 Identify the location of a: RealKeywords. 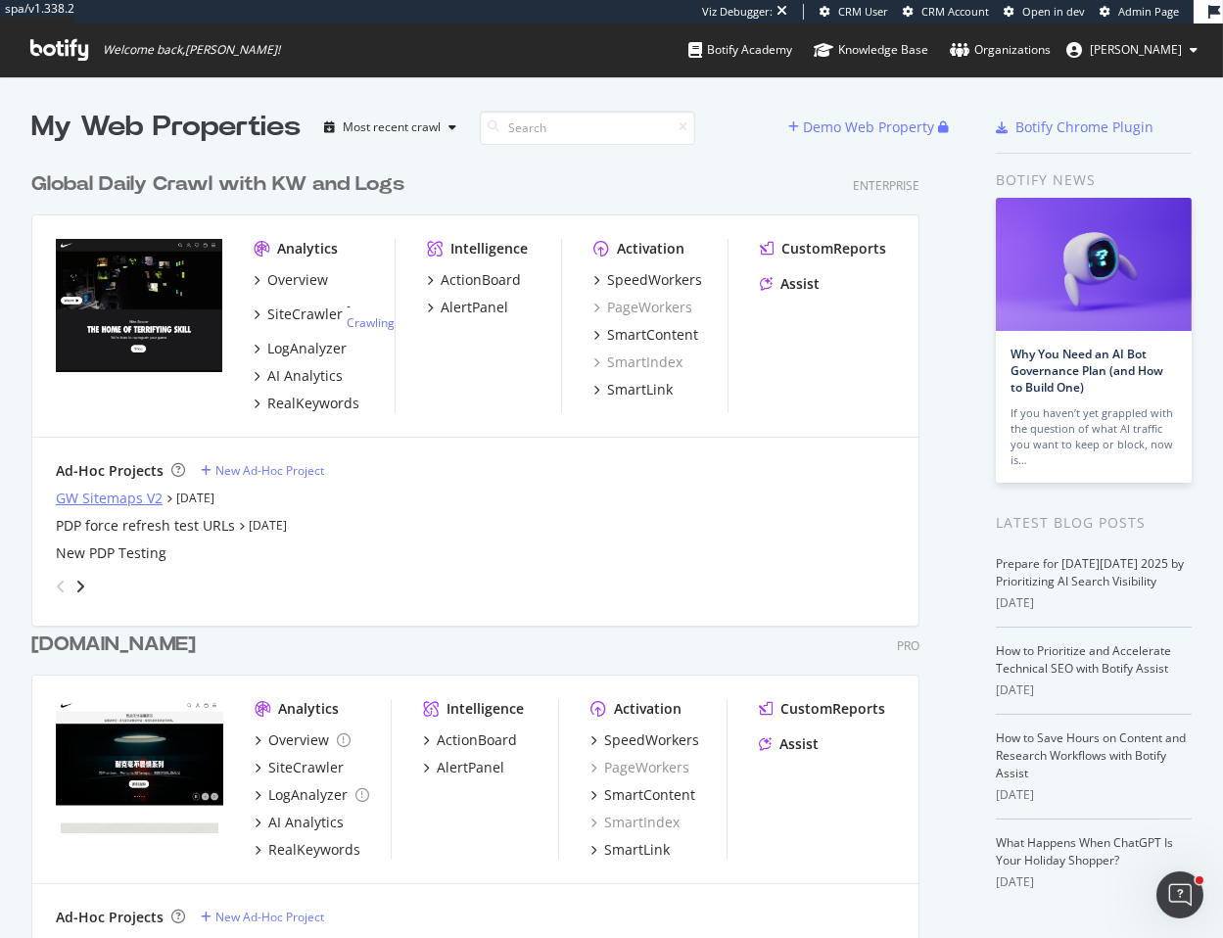
(308, 850).